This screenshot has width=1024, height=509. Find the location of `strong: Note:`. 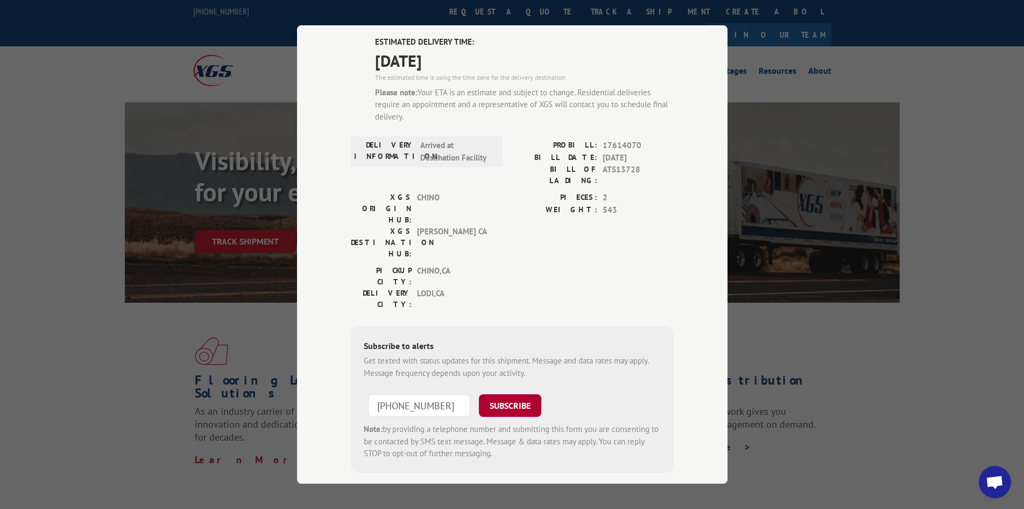

strong: Note: is located at coordinates (373, 429).